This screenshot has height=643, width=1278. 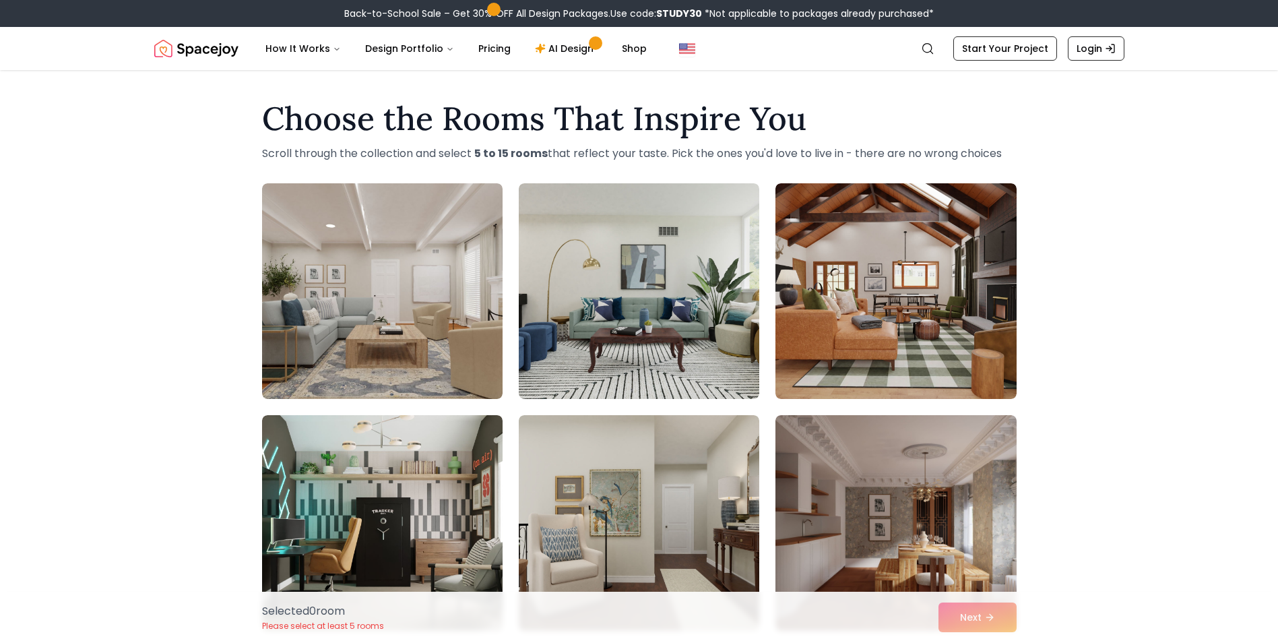 What do you see at coordinates (687, 49) in the screenshot?
I see `img: United States` at bounding box center [687, 49].